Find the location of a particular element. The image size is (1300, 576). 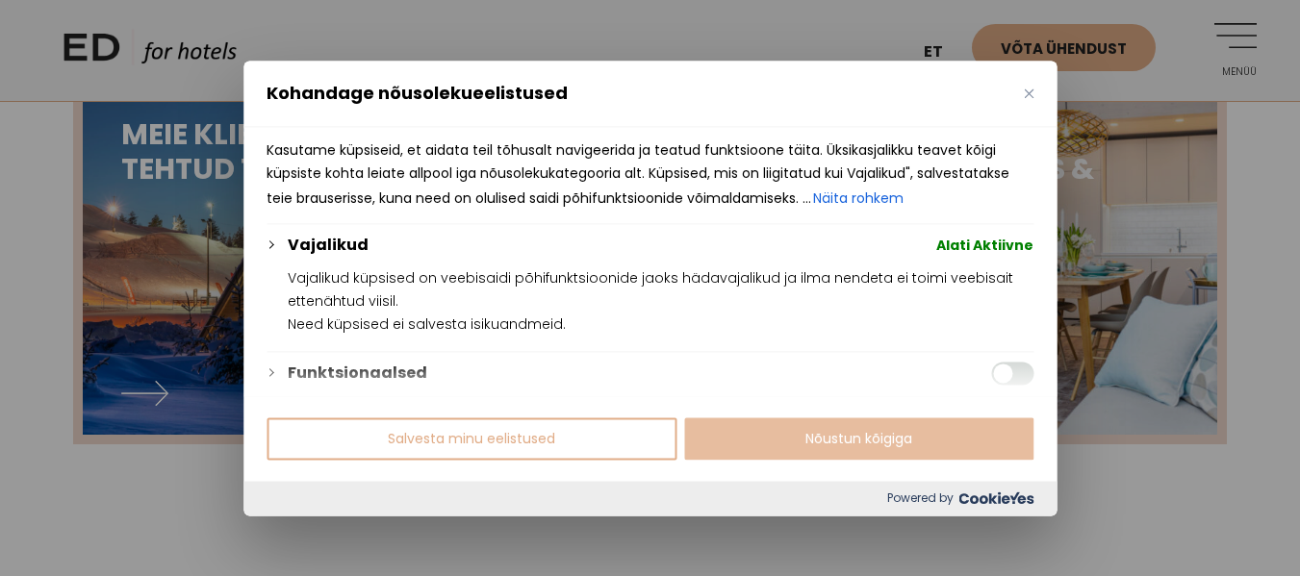

button: Nõustun kõigiga is located at coordinates (858, 439).